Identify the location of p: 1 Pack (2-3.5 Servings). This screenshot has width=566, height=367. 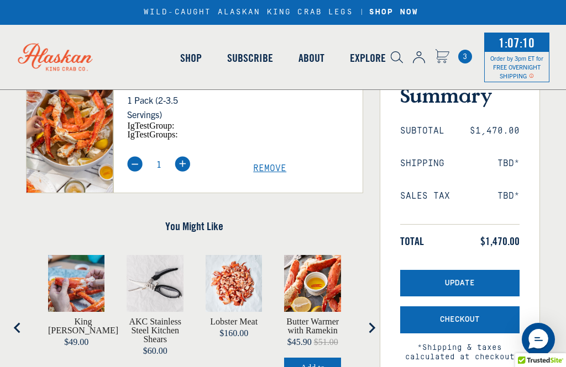
(161, 107).